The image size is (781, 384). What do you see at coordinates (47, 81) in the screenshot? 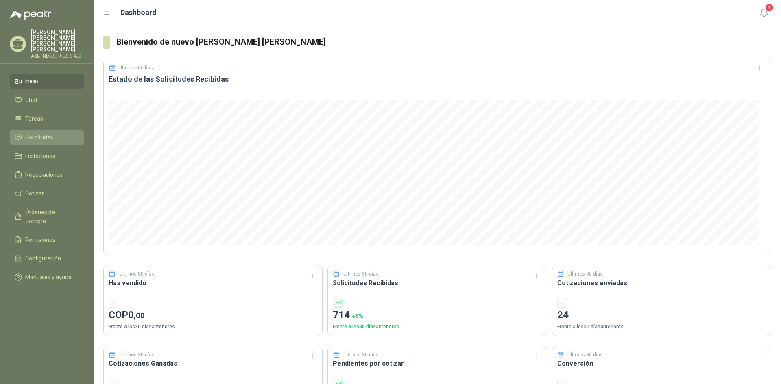
I see `a: Inicio` at bounding box center [47, 81].